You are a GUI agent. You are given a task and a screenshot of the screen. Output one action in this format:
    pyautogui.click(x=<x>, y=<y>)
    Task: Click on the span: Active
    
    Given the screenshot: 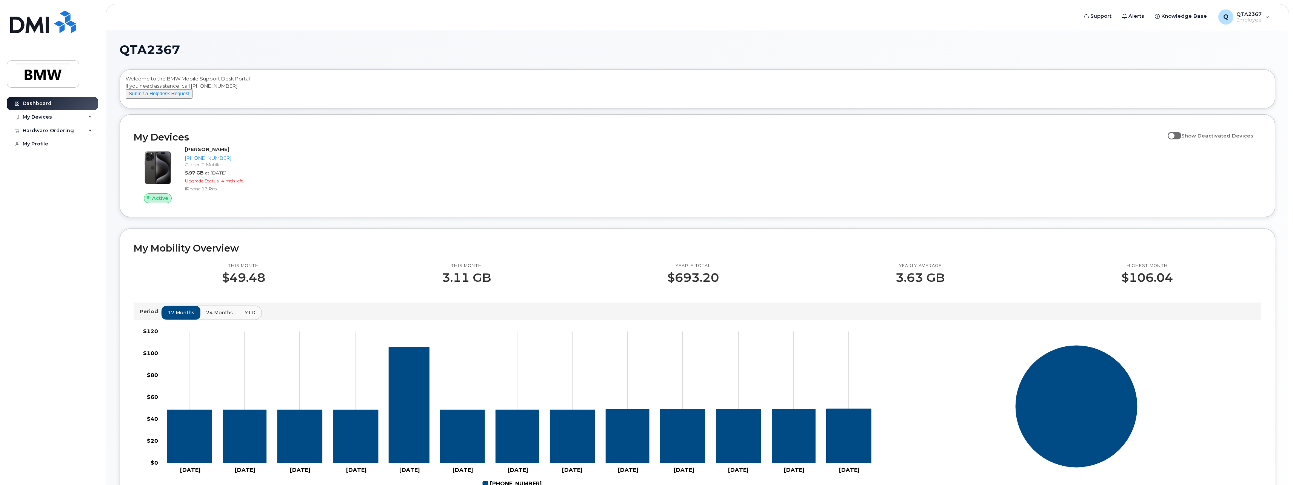 What is the action you would take?
    pyautogui.click(x=160, y=198)
    